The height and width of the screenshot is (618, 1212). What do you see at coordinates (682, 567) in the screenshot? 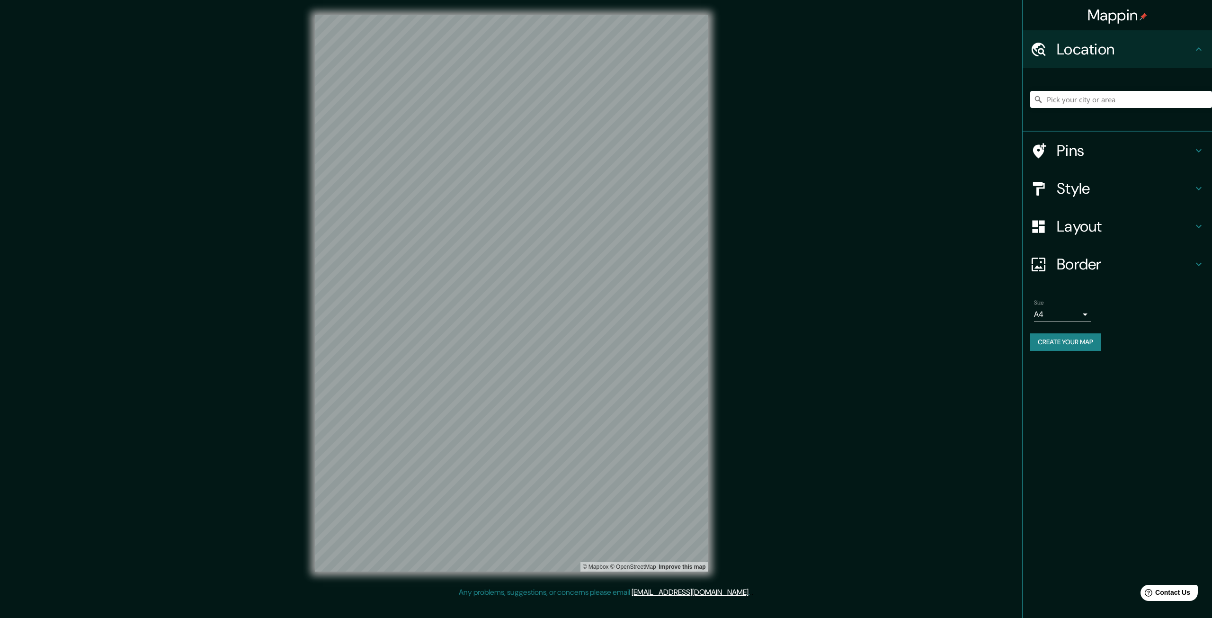
I see `a: Map feedback` at bounding box center [682, 567].